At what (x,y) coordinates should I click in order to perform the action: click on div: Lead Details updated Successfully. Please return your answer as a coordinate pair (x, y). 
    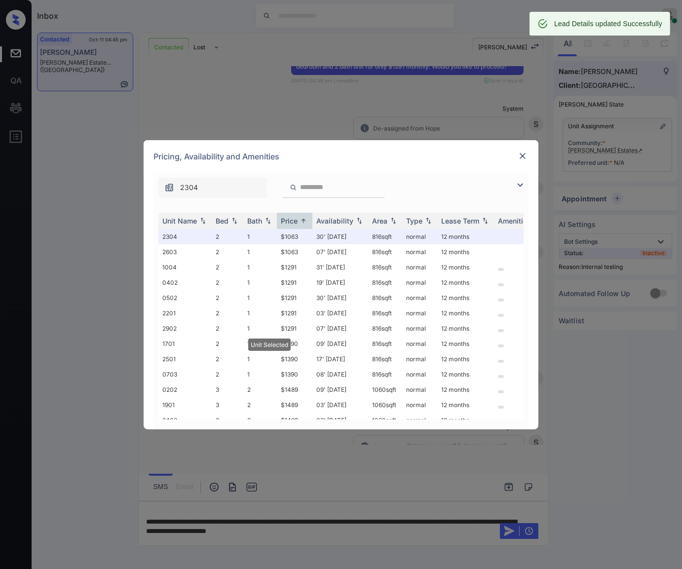
    Looking at the image, I should click on (608, 24).